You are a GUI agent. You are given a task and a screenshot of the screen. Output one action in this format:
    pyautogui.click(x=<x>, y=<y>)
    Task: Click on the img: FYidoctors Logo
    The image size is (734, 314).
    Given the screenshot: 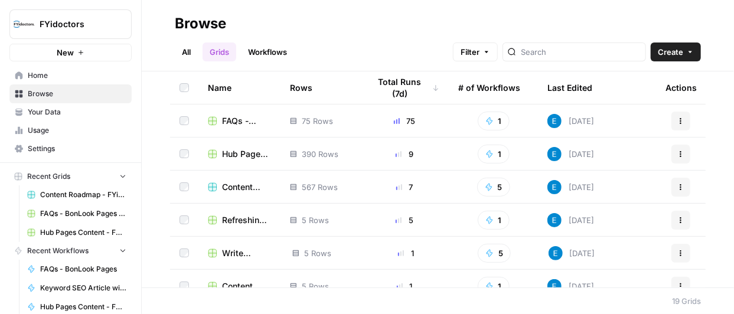 What is the action you would take?
    pyautogui.click(x=24, y=24)
    